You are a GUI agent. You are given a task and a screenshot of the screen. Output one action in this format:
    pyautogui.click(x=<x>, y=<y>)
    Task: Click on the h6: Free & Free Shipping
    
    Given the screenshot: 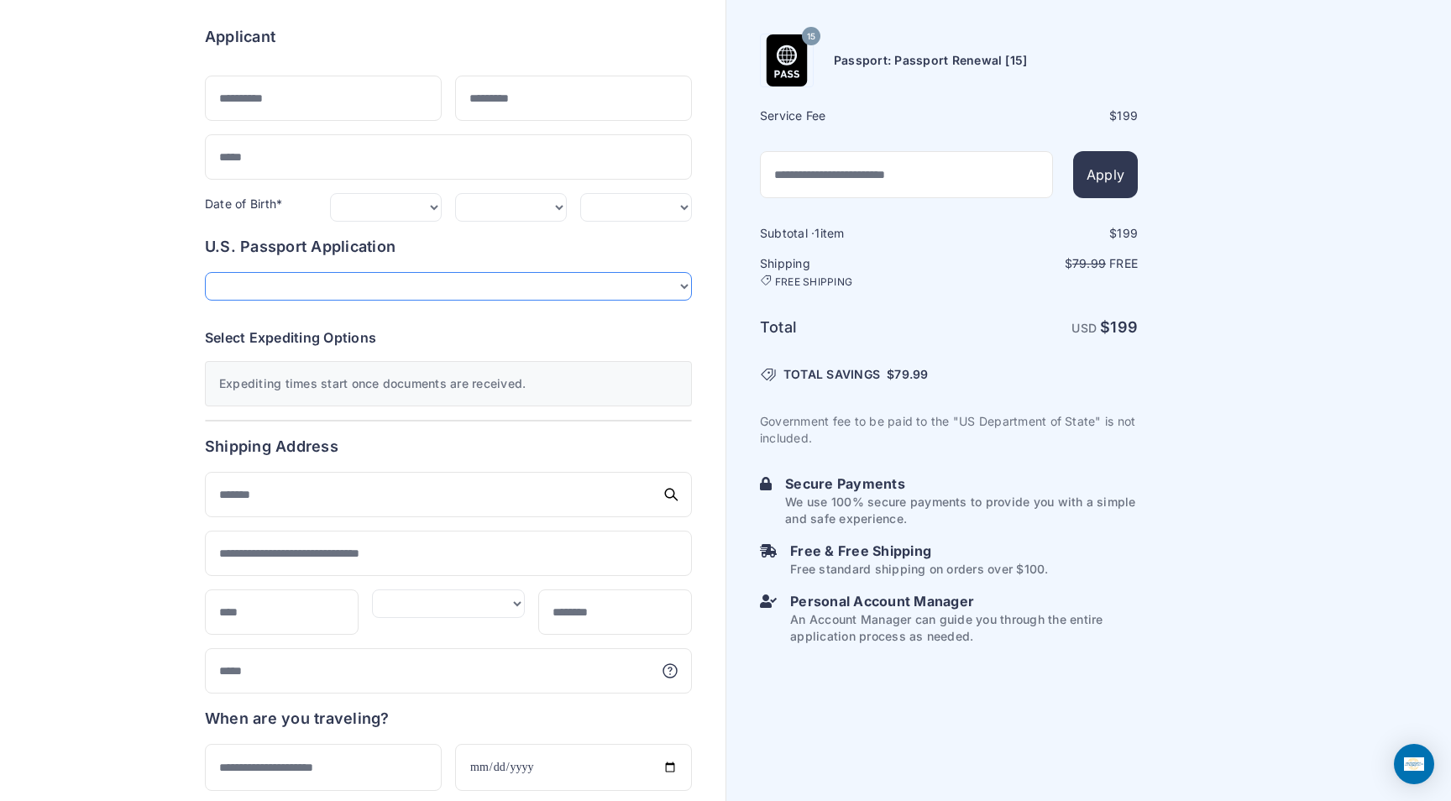 What is the action you would take?
    pyautogui.click(x=919, y=551)
    